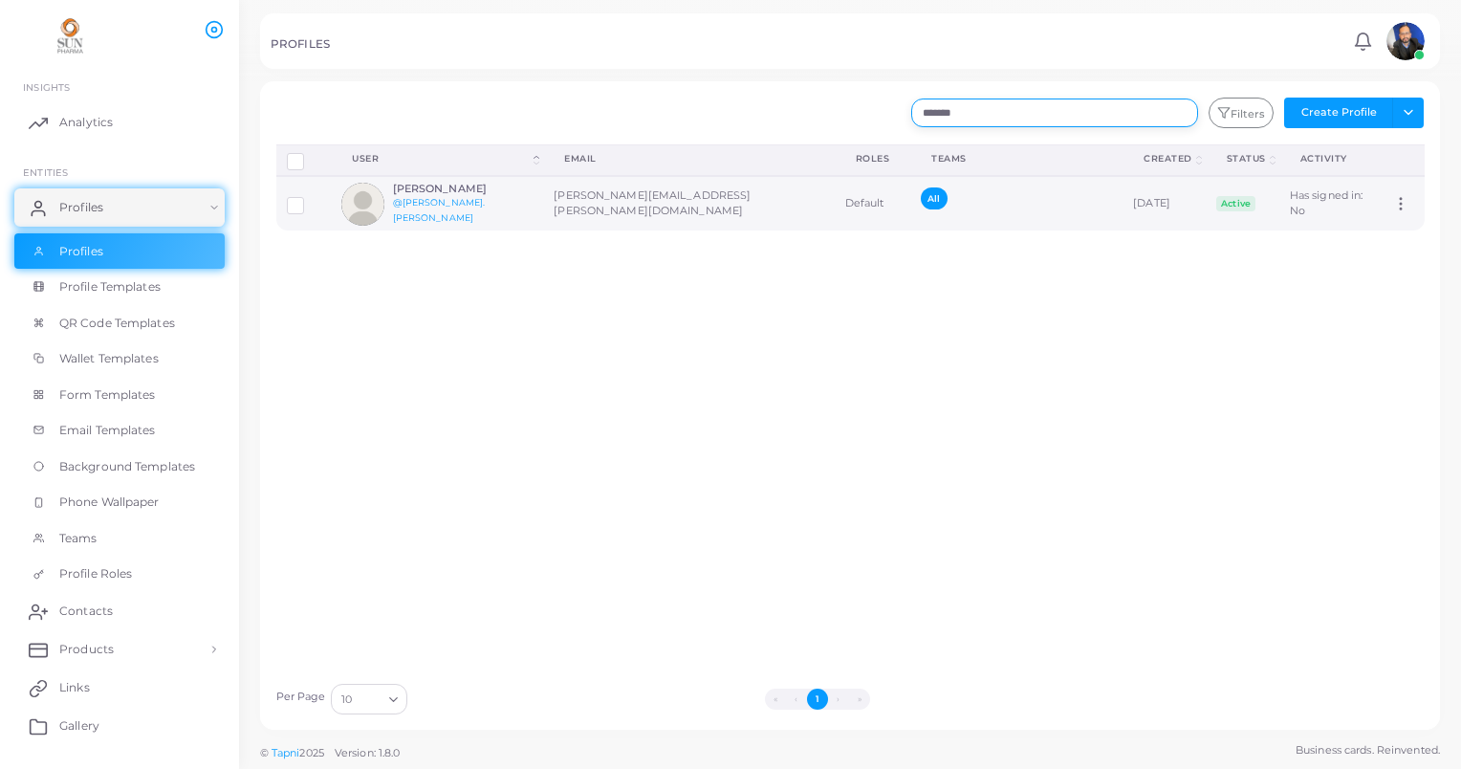 The height and width of the screenshot is (769, 1461). What do you see at coordinates (86, 649) in the screenshot?
I see `span: Products` at bounding box center [86, 649].